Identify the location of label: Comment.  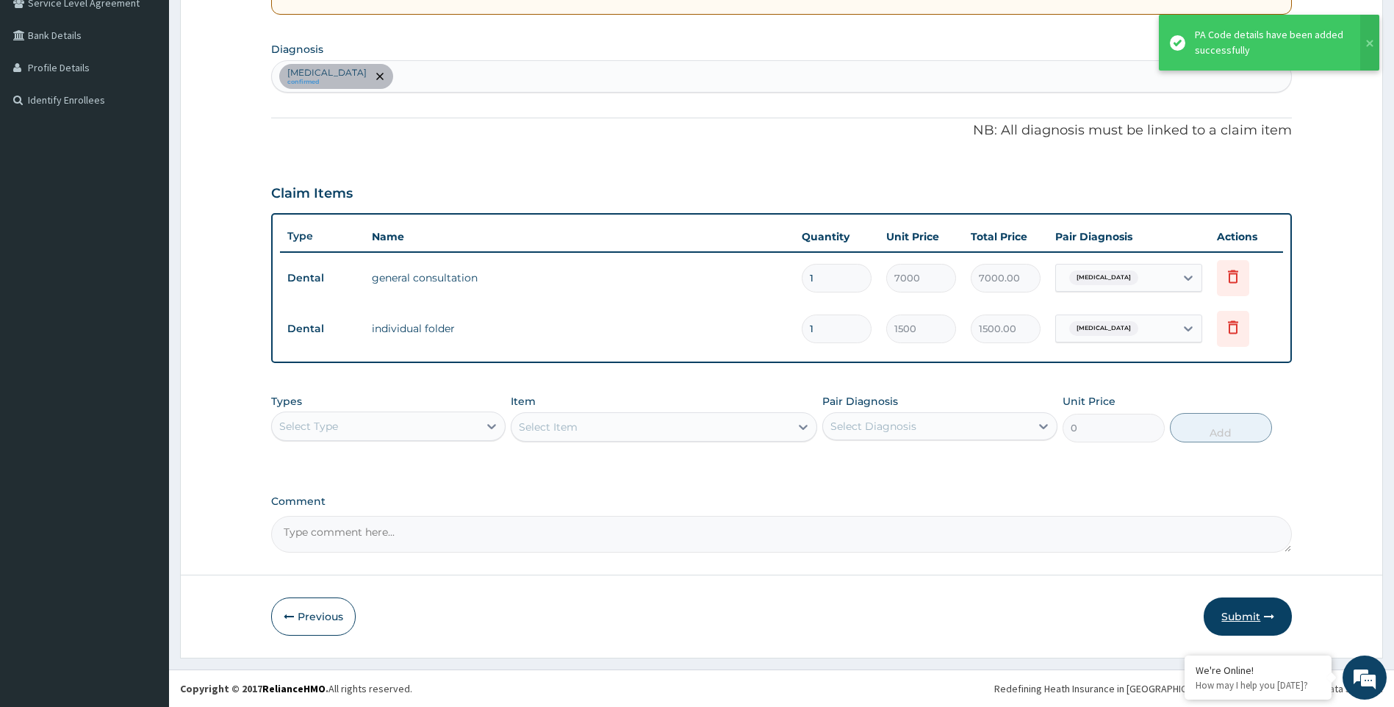
(782, 501).